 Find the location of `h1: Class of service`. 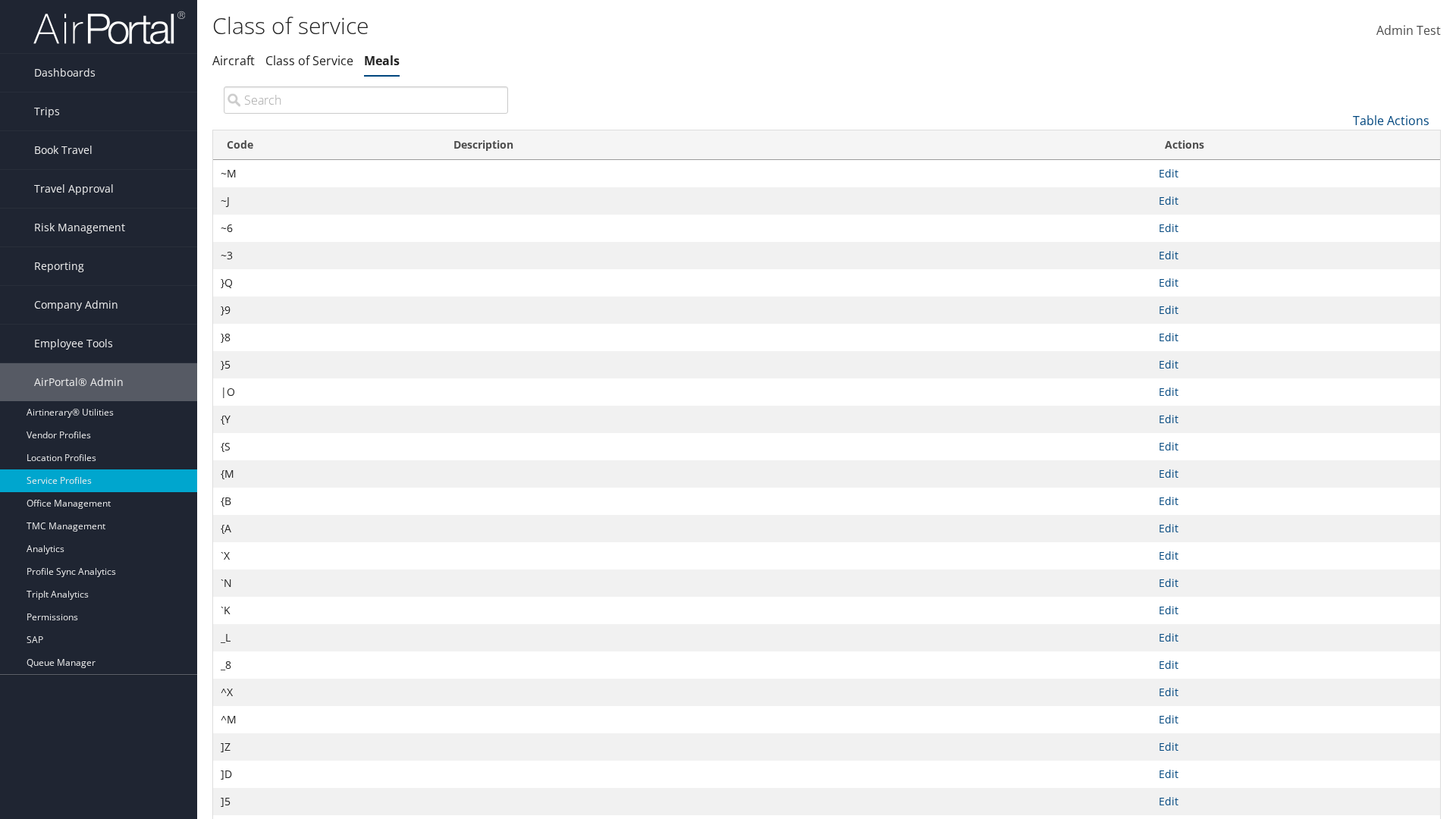

h1: Class of service is located at coordinates (622, 26).